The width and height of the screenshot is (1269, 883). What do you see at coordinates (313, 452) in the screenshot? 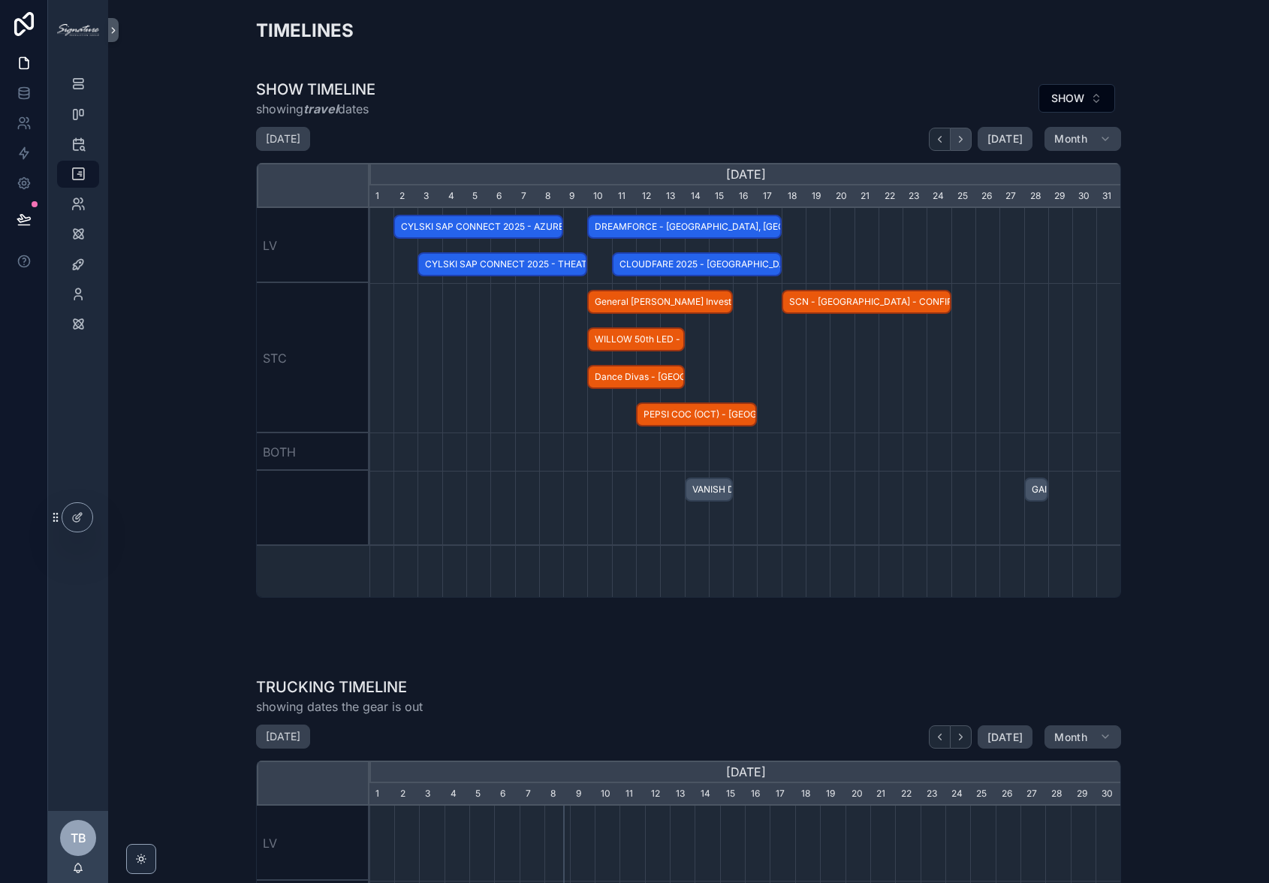
I see `div: BOTH` at bounding box center [313, 452].